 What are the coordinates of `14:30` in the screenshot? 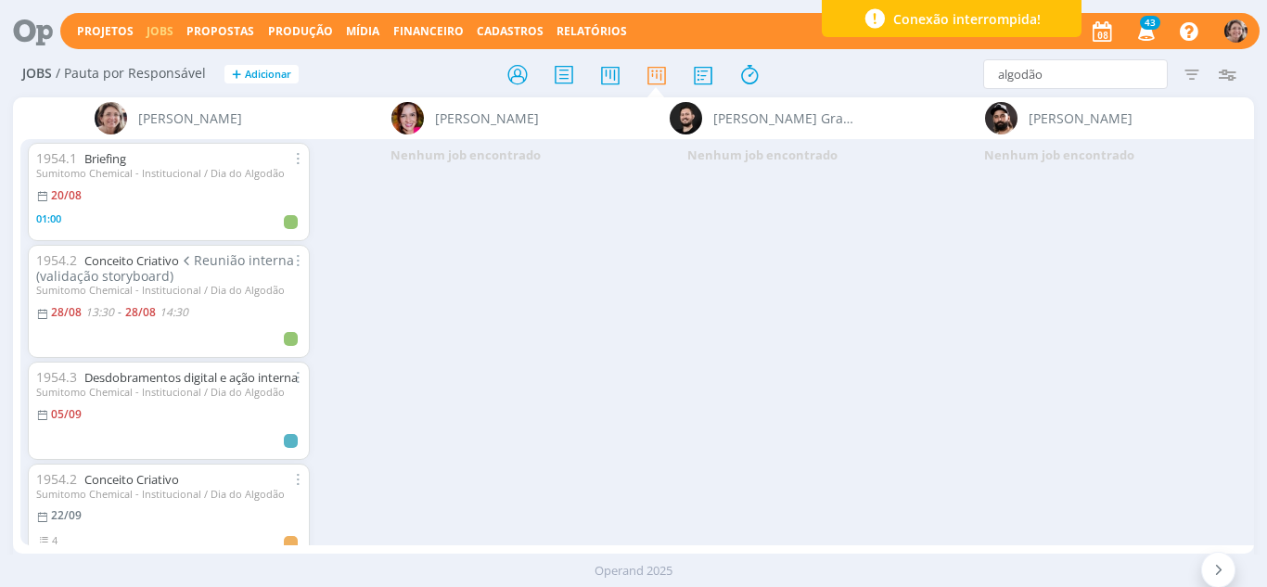 It's located at (173, 312).